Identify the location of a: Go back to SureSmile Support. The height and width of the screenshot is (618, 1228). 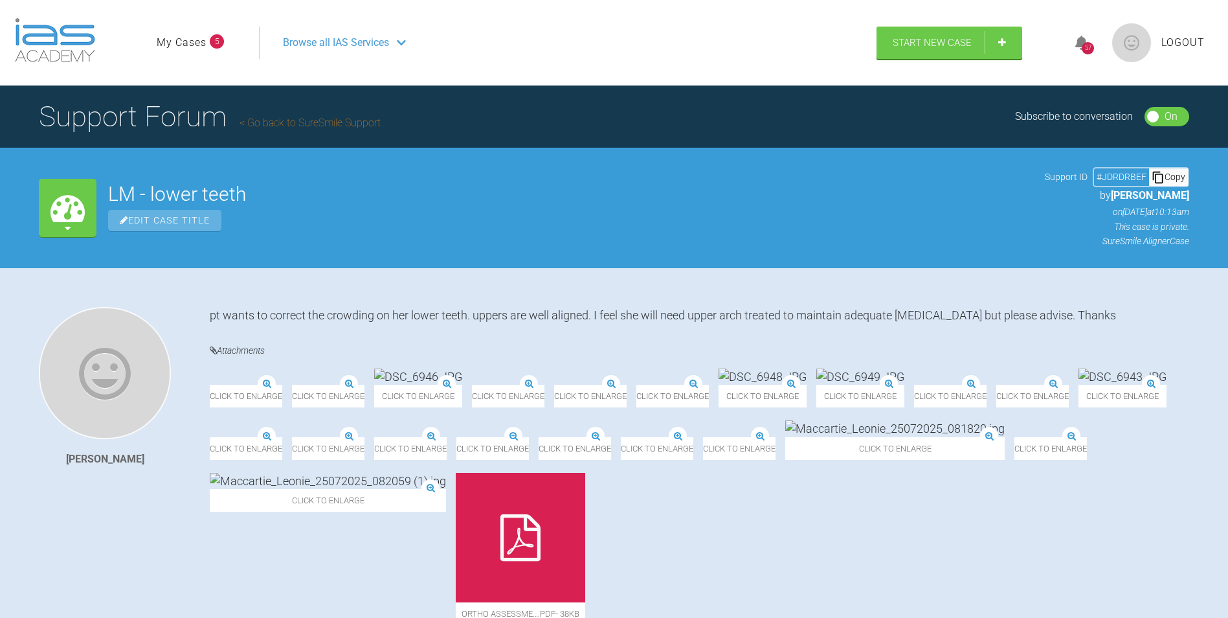
(310, 122).